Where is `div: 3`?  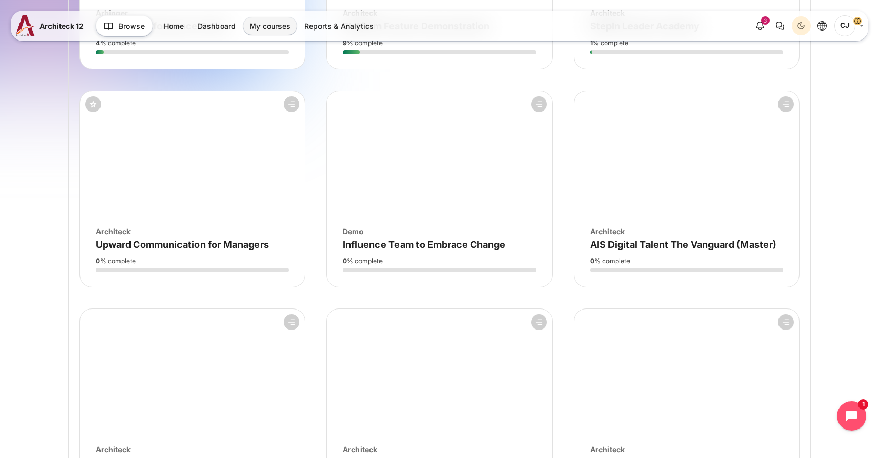
div: 3 is located at coordinates (765, 21).